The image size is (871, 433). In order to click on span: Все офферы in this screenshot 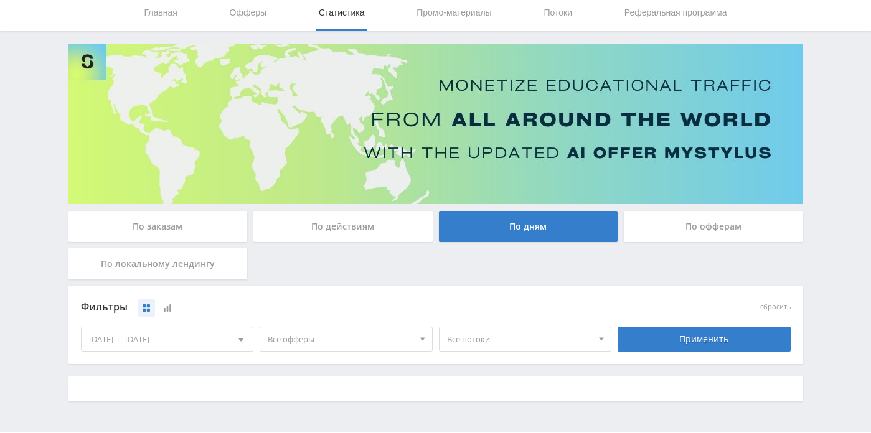, I will do `click(340, 339)`.